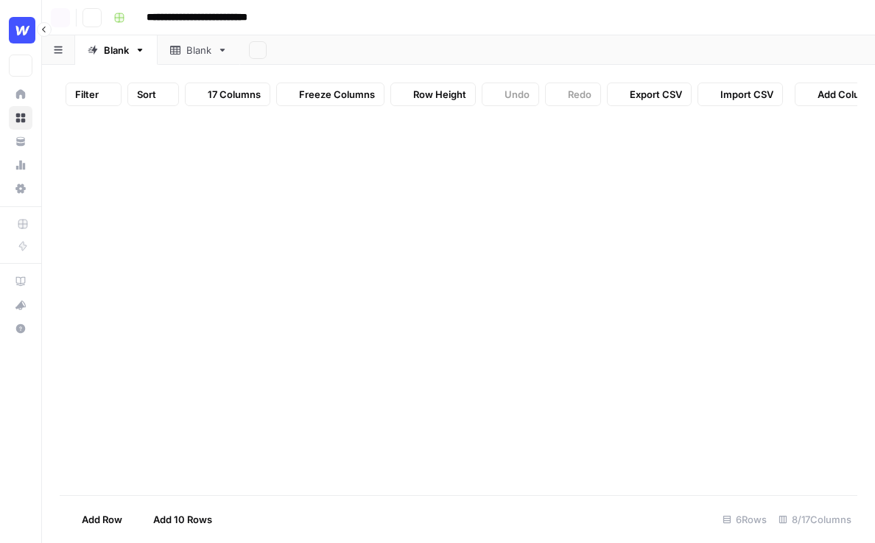 The width and height of the screenshot is (875, 543). Describe the element at coordinates (176, 519) in the screenshot. I see `button: Add 10 Rows` at that location.